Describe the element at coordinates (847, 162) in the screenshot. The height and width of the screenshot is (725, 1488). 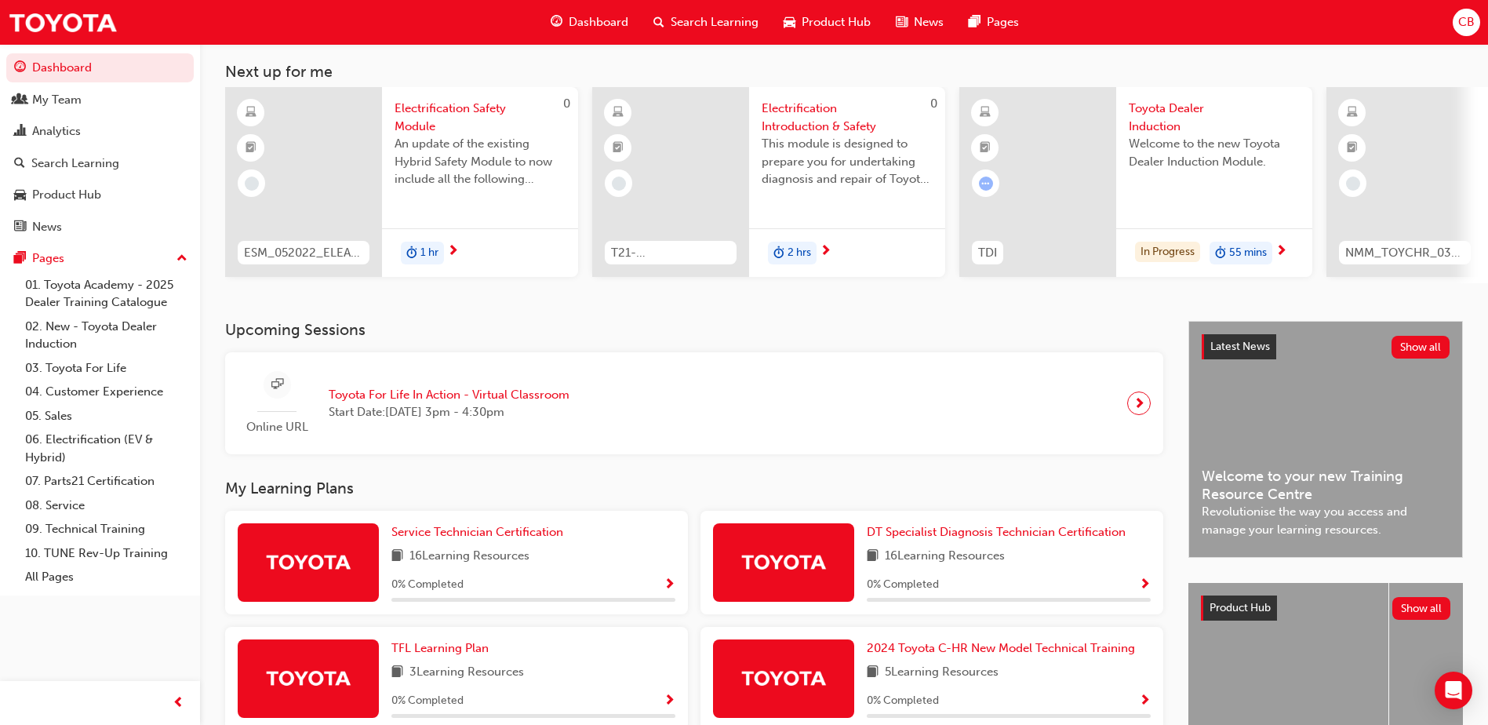
I see `span: This module is designed to prepare you for undertaking diagnosis and repair of Toyota & Lexus Ele...` at that location.